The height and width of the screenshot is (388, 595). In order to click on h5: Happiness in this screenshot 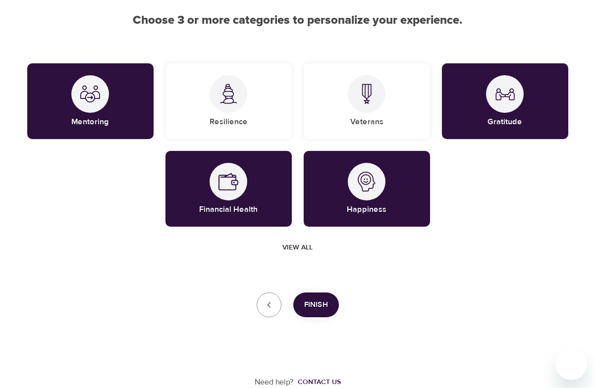, I will do `click(366, 209)`.